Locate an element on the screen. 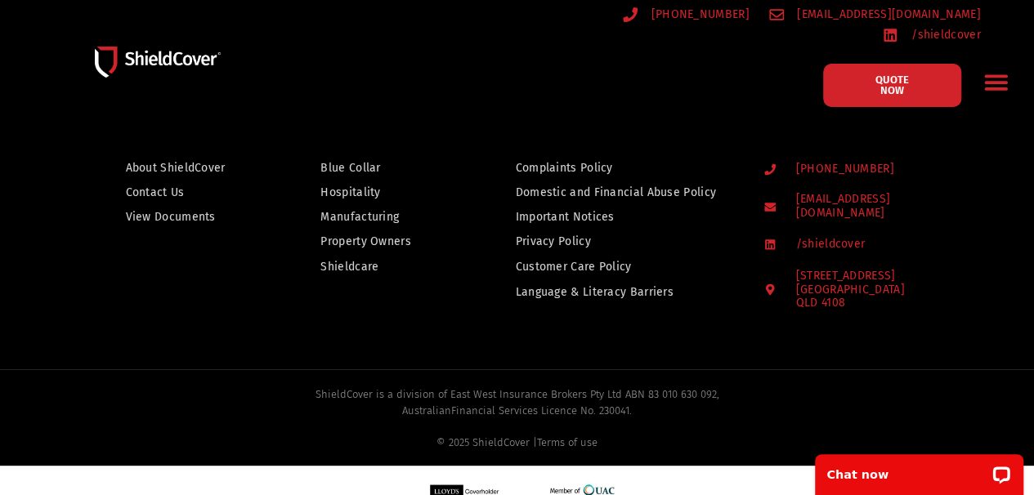  a: Customer Care Policy is located at coordinates (624, 266).